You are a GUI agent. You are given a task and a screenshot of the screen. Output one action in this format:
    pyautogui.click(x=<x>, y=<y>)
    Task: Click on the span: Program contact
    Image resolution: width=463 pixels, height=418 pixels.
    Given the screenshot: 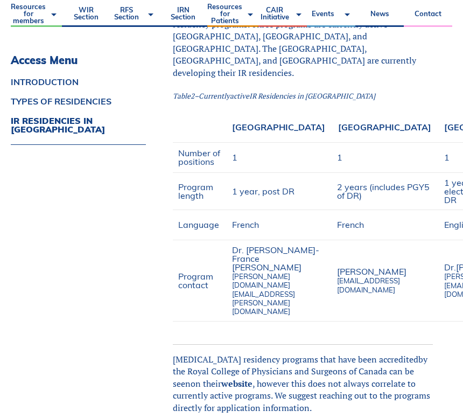 What is the action you would take?
    pyautogui.click(x=195, y=280)
    